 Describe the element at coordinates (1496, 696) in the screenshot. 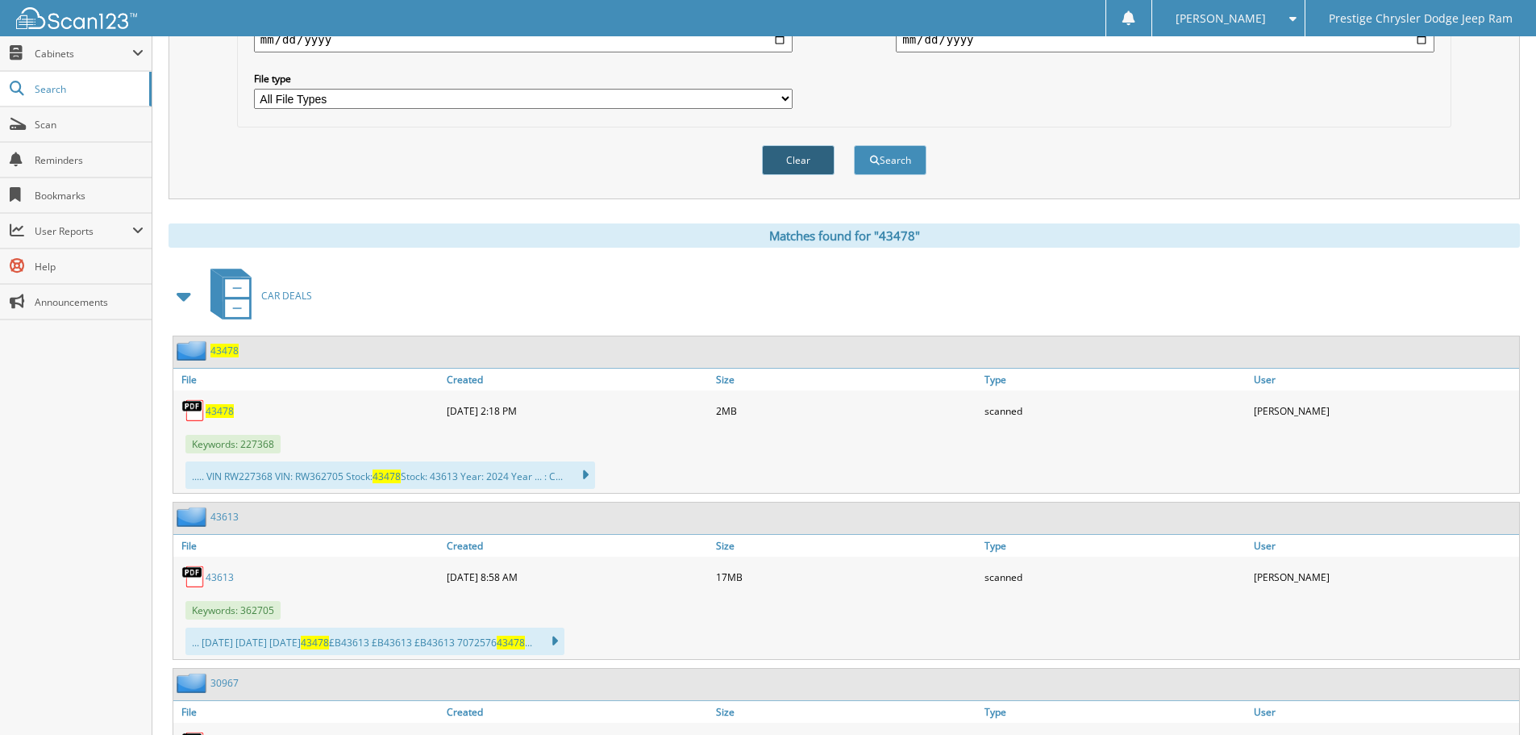

I see `div: Chat Widget` at that location.